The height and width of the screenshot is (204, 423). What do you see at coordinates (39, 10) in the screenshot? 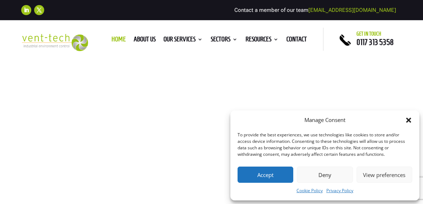
I see `a: Follow on X` at bounding box center [39, 10].